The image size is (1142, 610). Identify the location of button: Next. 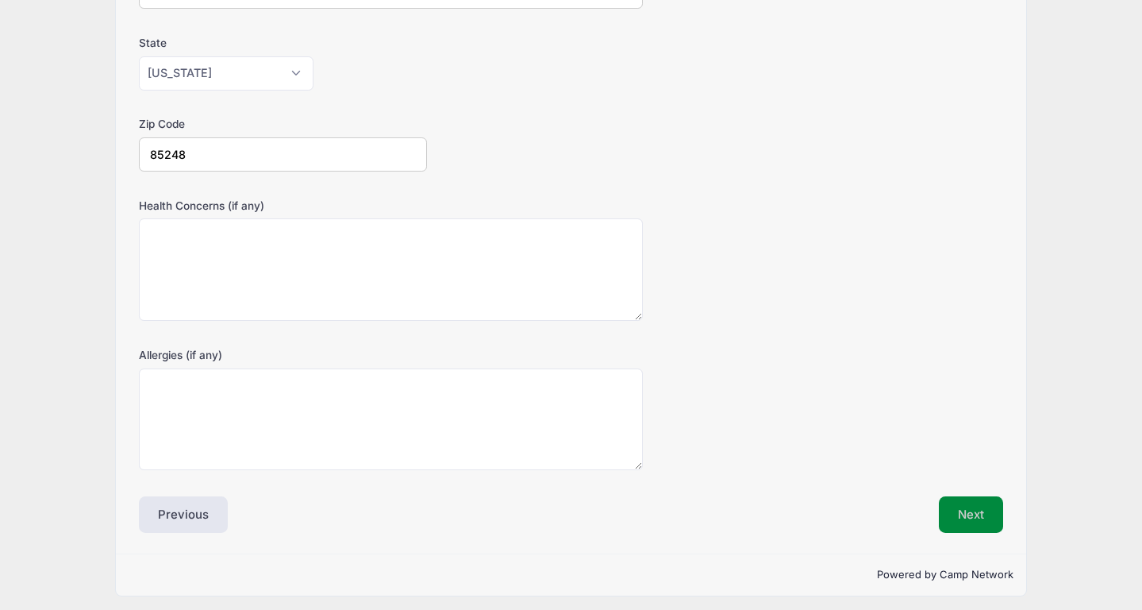
(971, 514).